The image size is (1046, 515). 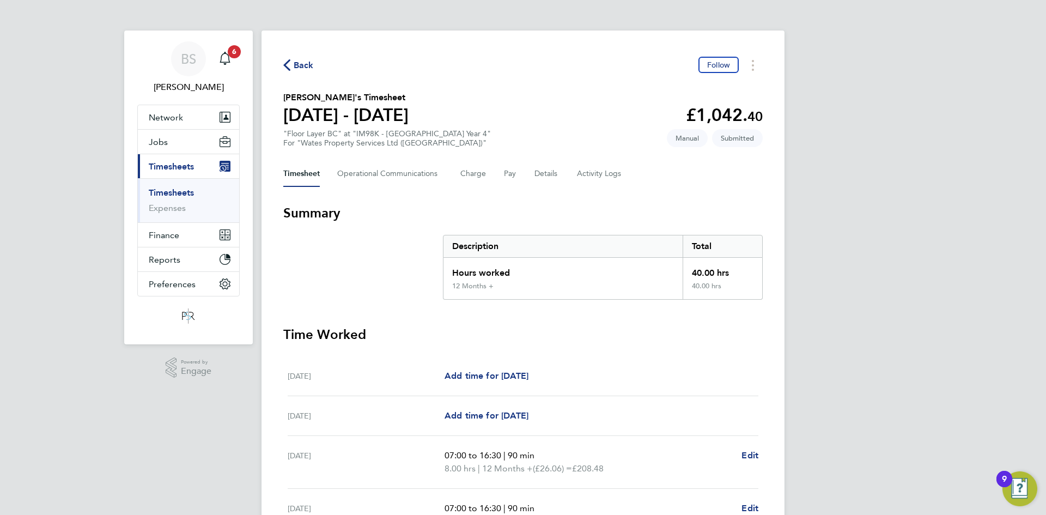 I want to click on span: 40, so click(x=755, y=116).